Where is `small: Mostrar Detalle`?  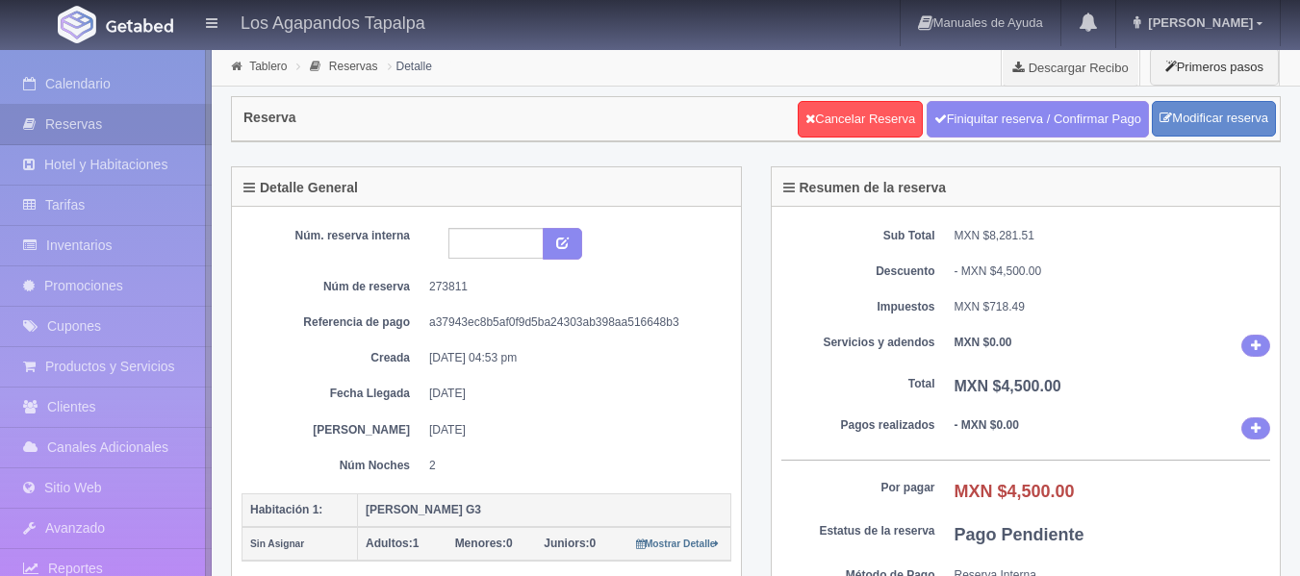
small: Mostrar Detalle is located at coordinates (677, 544).